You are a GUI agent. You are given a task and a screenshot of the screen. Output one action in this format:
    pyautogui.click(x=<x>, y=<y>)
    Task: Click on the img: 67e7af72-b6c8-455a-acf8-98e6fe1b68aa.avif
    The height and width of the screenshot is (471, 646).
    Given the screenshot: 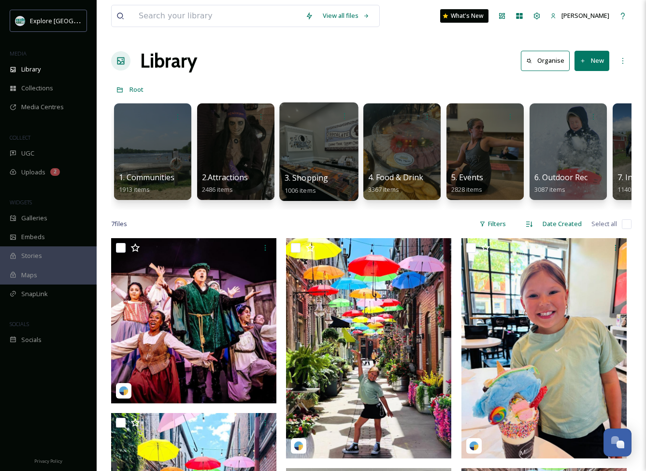 What is the action you would take?
    pyautogui.click(x=20, y=21)
    